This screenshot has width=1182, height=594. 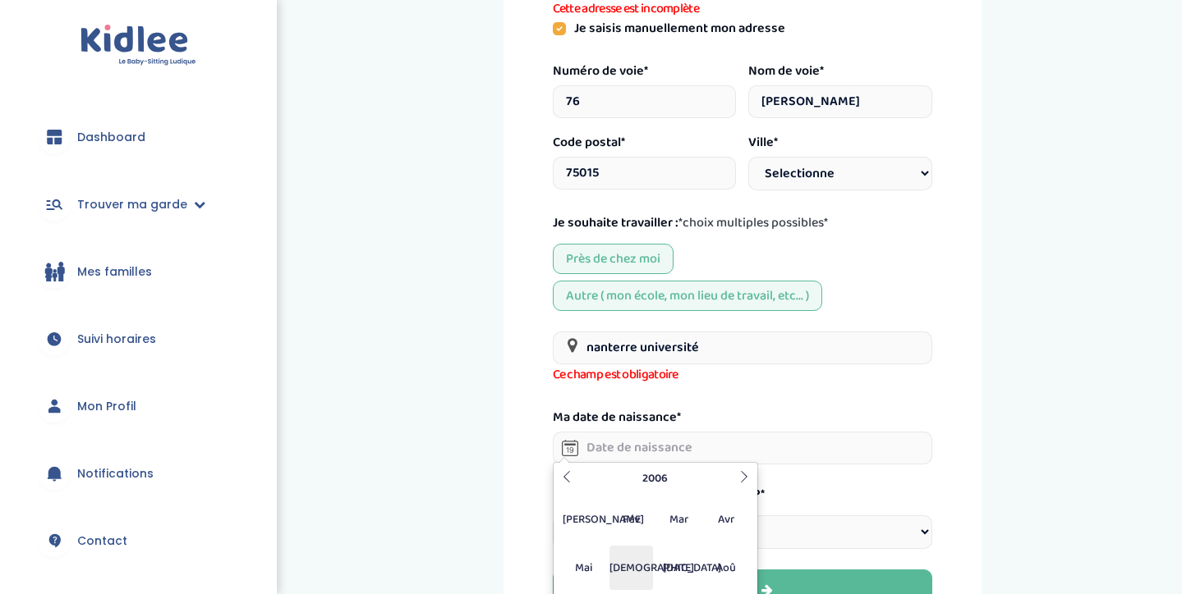 I want to click on span: Dashboard, so click(x=111, y=137).